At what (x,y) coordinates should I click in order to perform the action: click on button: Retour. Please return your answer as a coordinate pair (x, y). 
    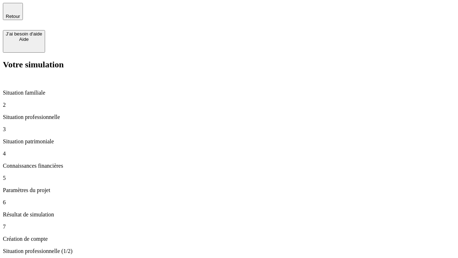
    Looking at the image, I should click on (13, 11).